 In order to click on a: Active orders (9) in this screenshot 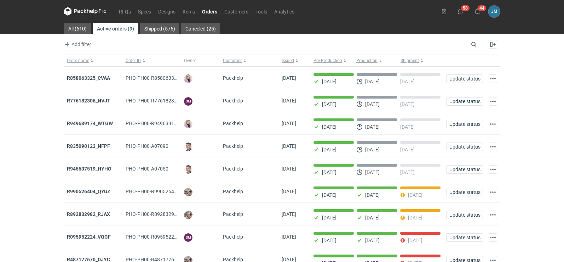, I will do `click(115, 28)`.